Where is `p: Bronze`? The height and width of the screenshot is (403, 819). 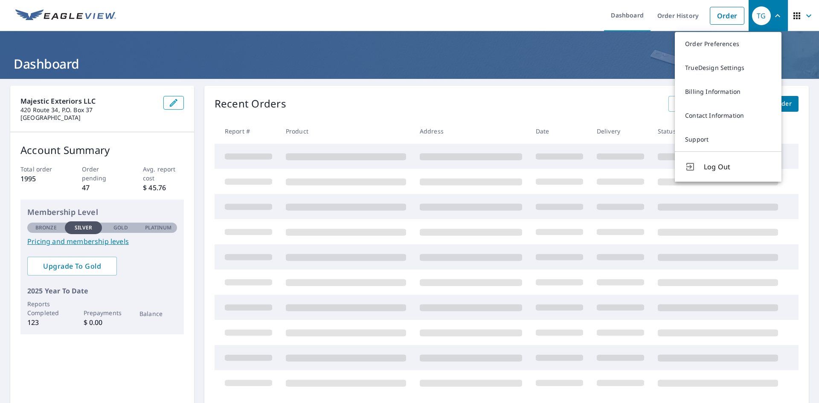
p: Bronze is located at coordinates (46, 228).